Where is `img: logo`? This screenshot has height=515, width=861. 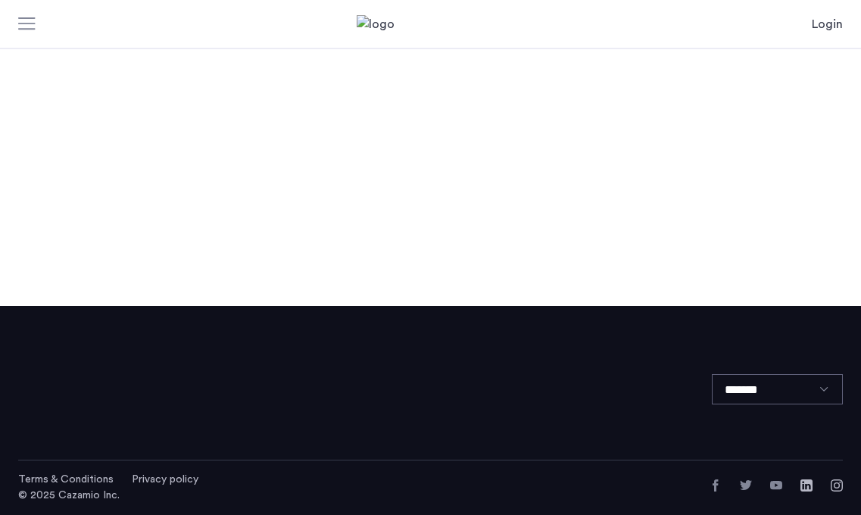 img: logo is located at coordinates (431, 24).